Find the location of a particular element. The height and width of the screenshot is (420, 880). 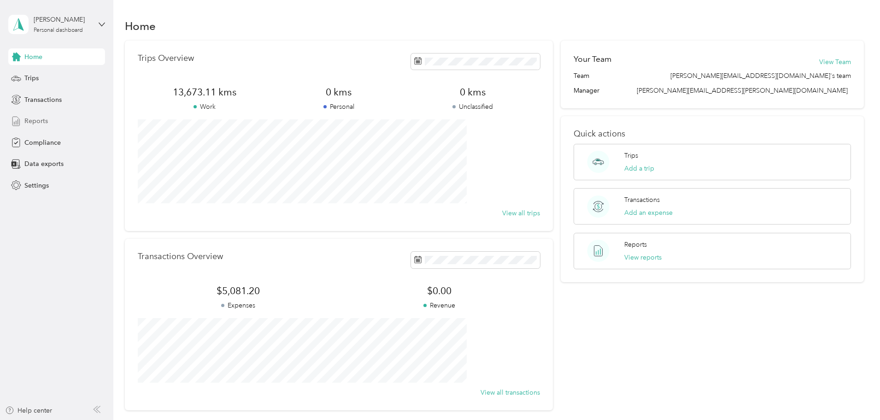

button: View reports is located at coordinates (643, 257).